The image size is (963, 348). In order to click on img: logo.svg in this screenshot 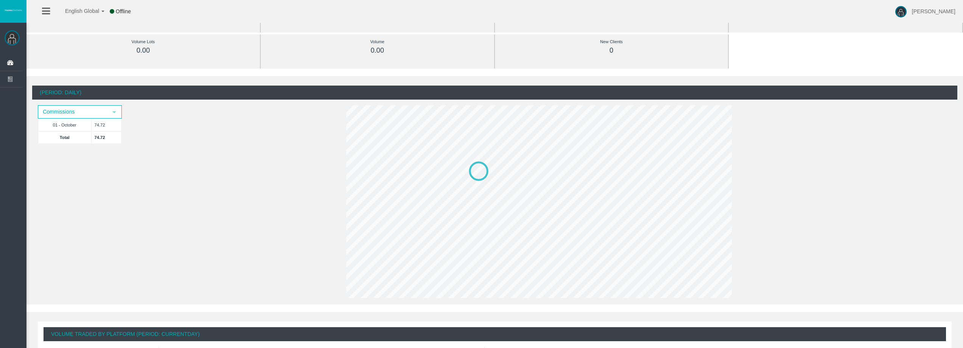, I will do `click(13, 10)`.